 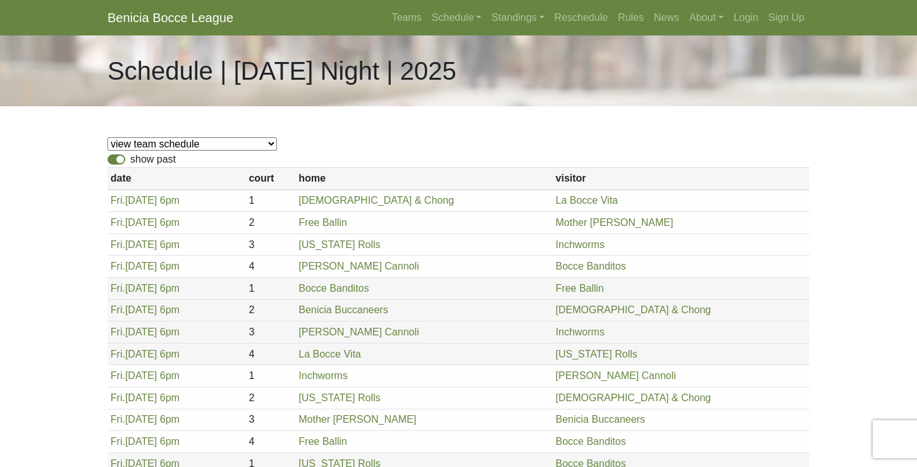 I want to click on a: Standings, so click(x=517, y=18).